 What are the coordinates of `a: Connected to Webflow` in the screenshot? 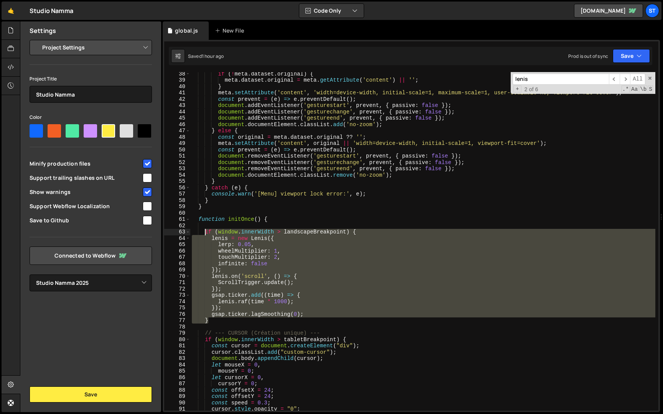 It's located at (91, 256).